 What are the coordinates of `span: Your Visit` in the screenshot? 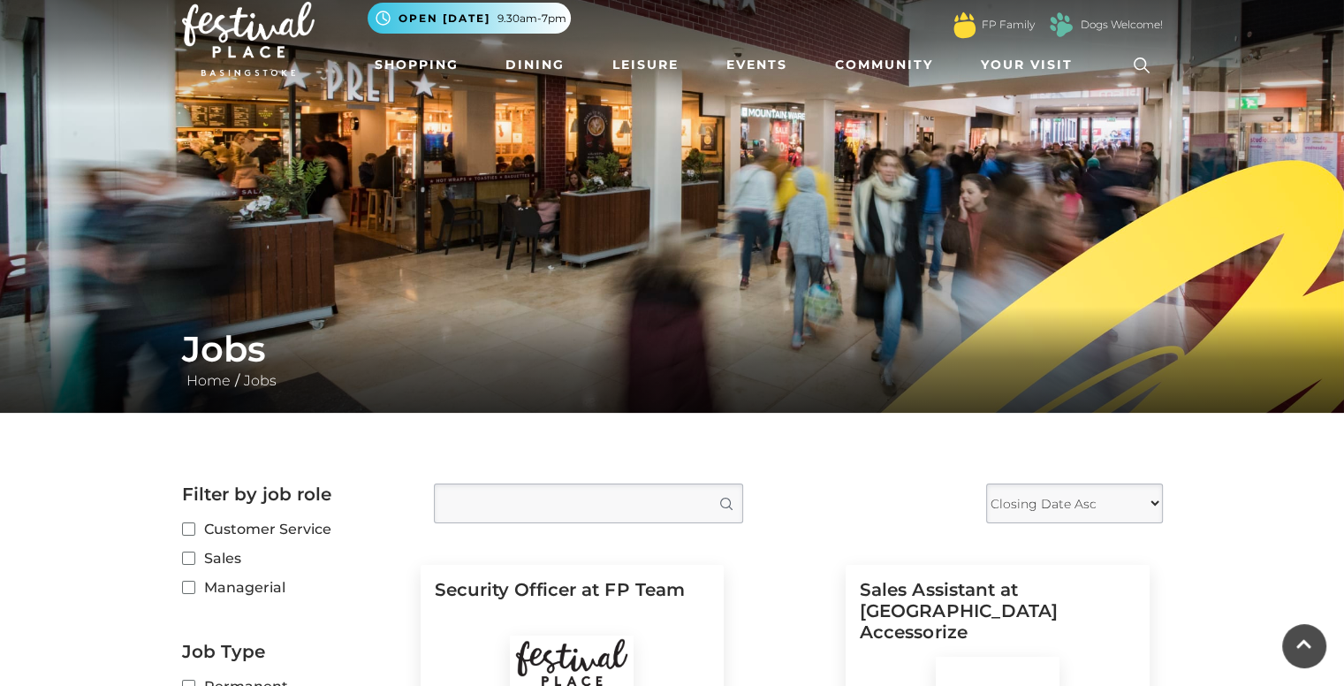 It's located at (1027, 64).